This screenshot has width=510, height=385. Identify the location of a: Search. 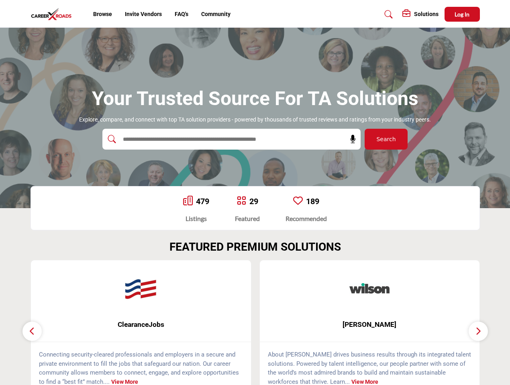
(387, 14).